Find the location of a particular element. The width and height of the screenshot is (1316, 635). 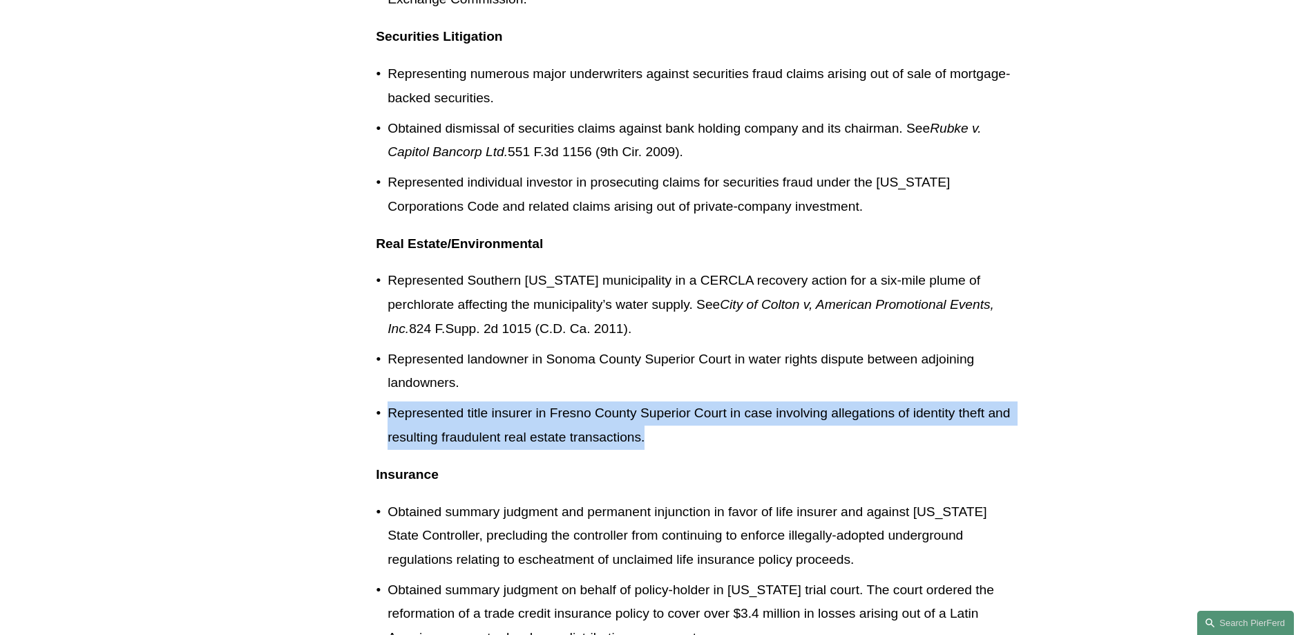

p: Obtained dismissal of securities claims against bank holding company and its chairman. See 551 F.... is located at coordinates (704, 140).